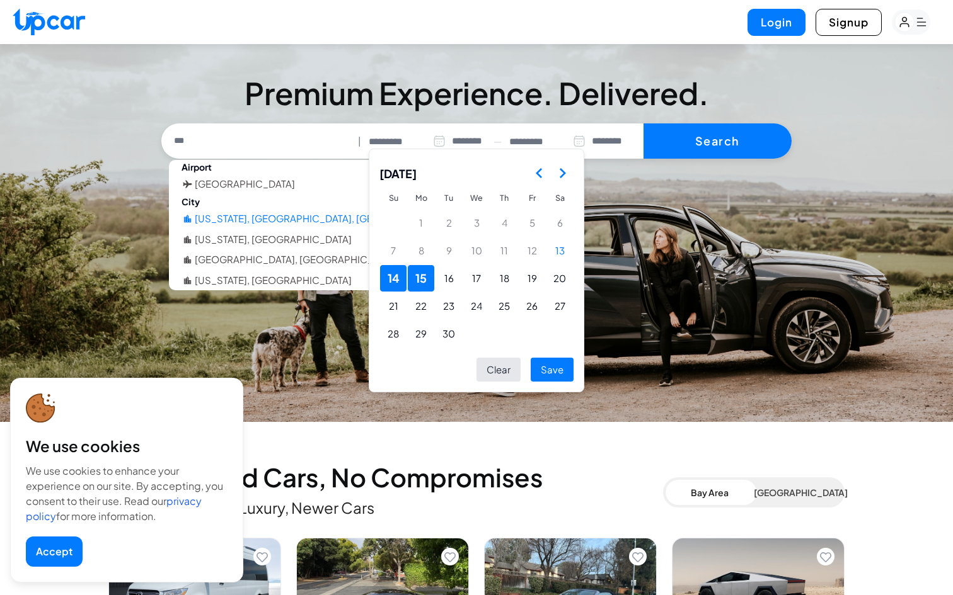 Image resolution: width=953 pixels, height=595 pixels. Describe the element at coordinates (559, 278) in the screenshot. I see `button: Saturday, September 20th, 2025` at that location.